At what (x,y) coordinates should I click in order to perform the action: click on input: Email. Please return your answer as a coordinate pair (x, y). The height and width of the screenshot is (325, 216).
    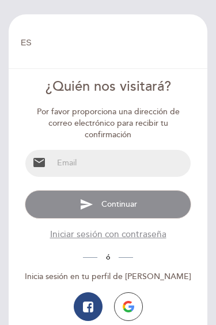
    Looking at the image, I should click on (121, 163).